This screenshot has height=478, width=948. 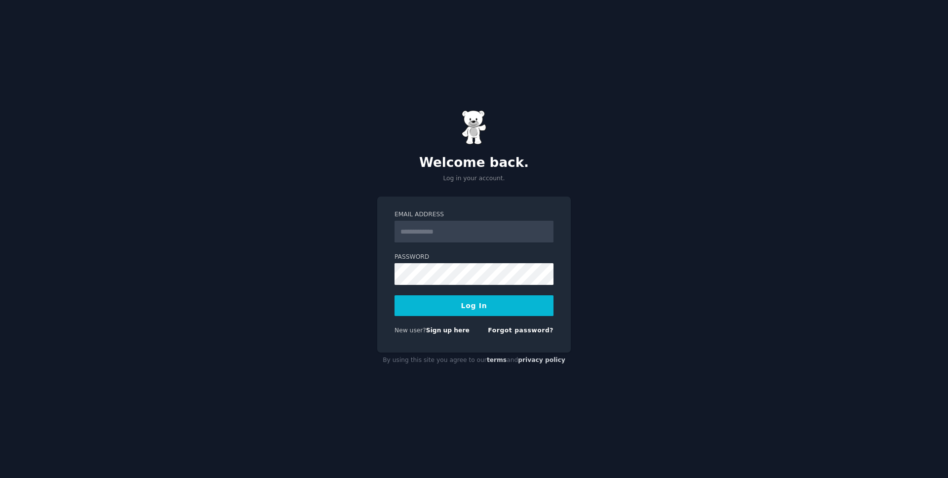 What do you see at coordinates (474, 305) in the screenshot?
I see `button: Log In` at bounding box center [474, 305].